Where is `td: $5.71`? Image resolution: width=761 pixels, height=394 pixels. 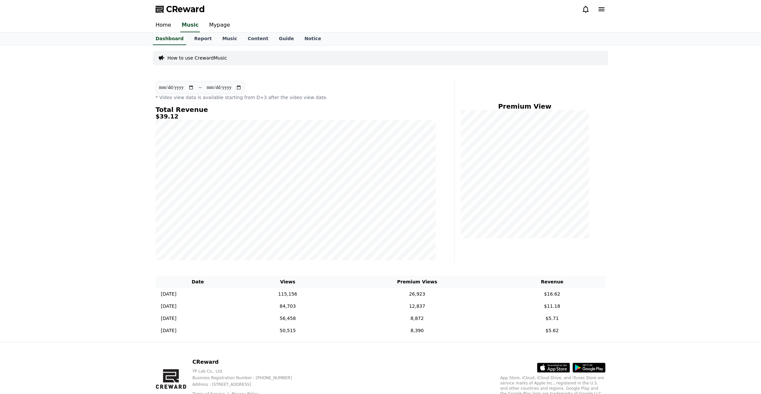
td: $5.71 is located at coordinates (552, 318).